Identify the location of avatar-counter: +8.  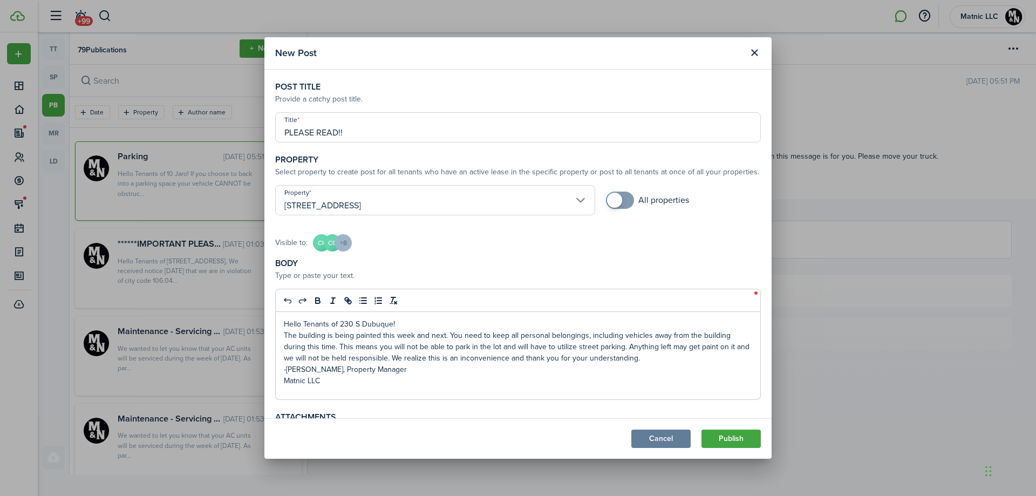
(343, 243).